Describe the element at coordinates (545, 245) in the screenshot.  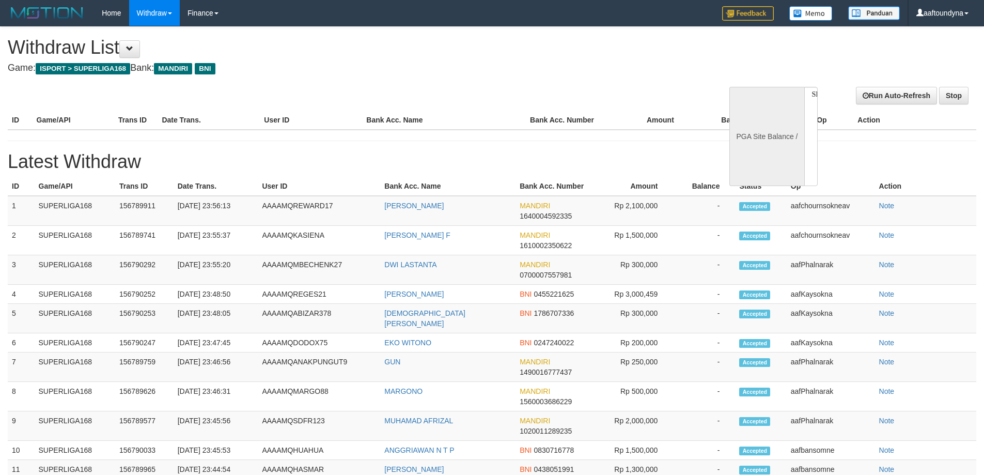
I see `span: 1610002350622` at that location.